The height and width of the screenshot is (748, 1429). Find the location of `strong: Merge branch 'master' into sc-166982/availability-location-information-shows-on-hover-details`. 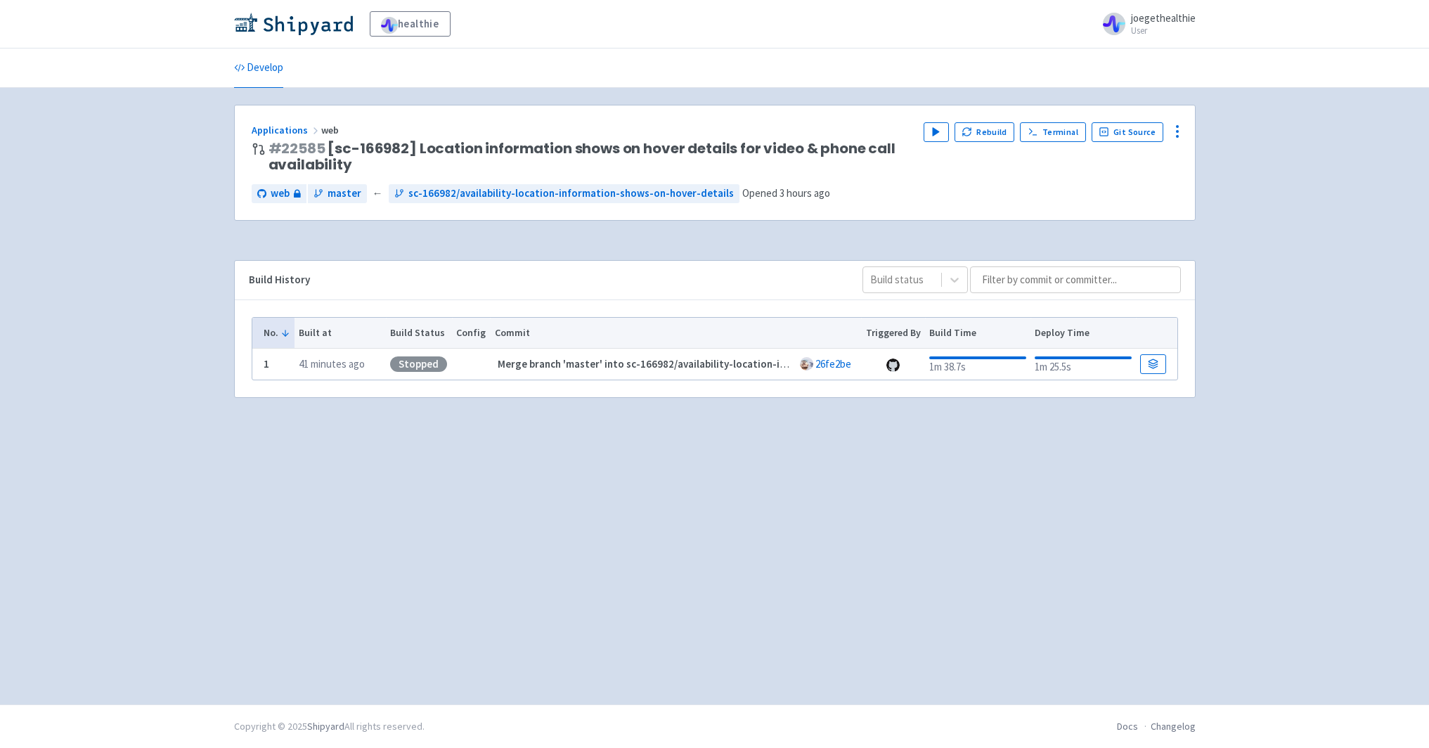

strong: Merge branch 'master' into sc-166982/availability-location-information-shows-on-hover-details is located at coordinates (725, 363).